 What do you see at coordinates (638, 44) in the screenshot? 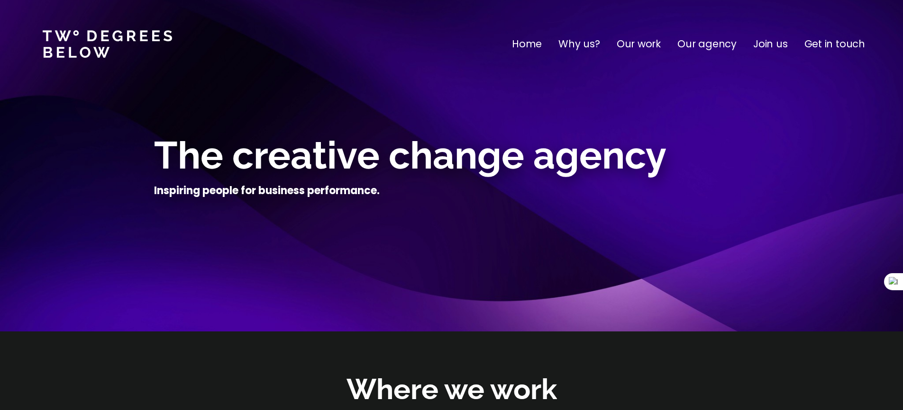
I see `a: Our work` at bounding box center [638, 44].